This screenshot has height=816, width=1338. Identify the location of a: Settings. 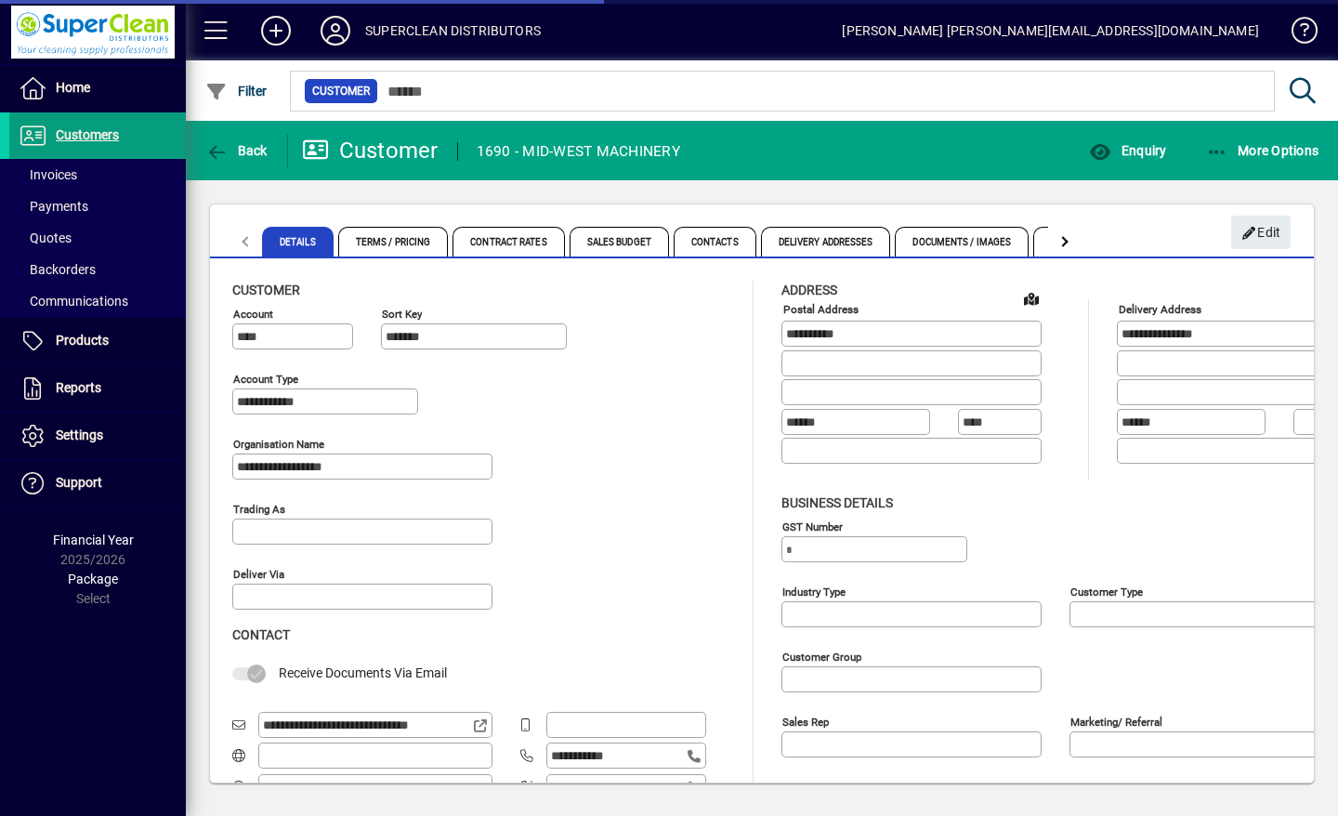
(98, 436).